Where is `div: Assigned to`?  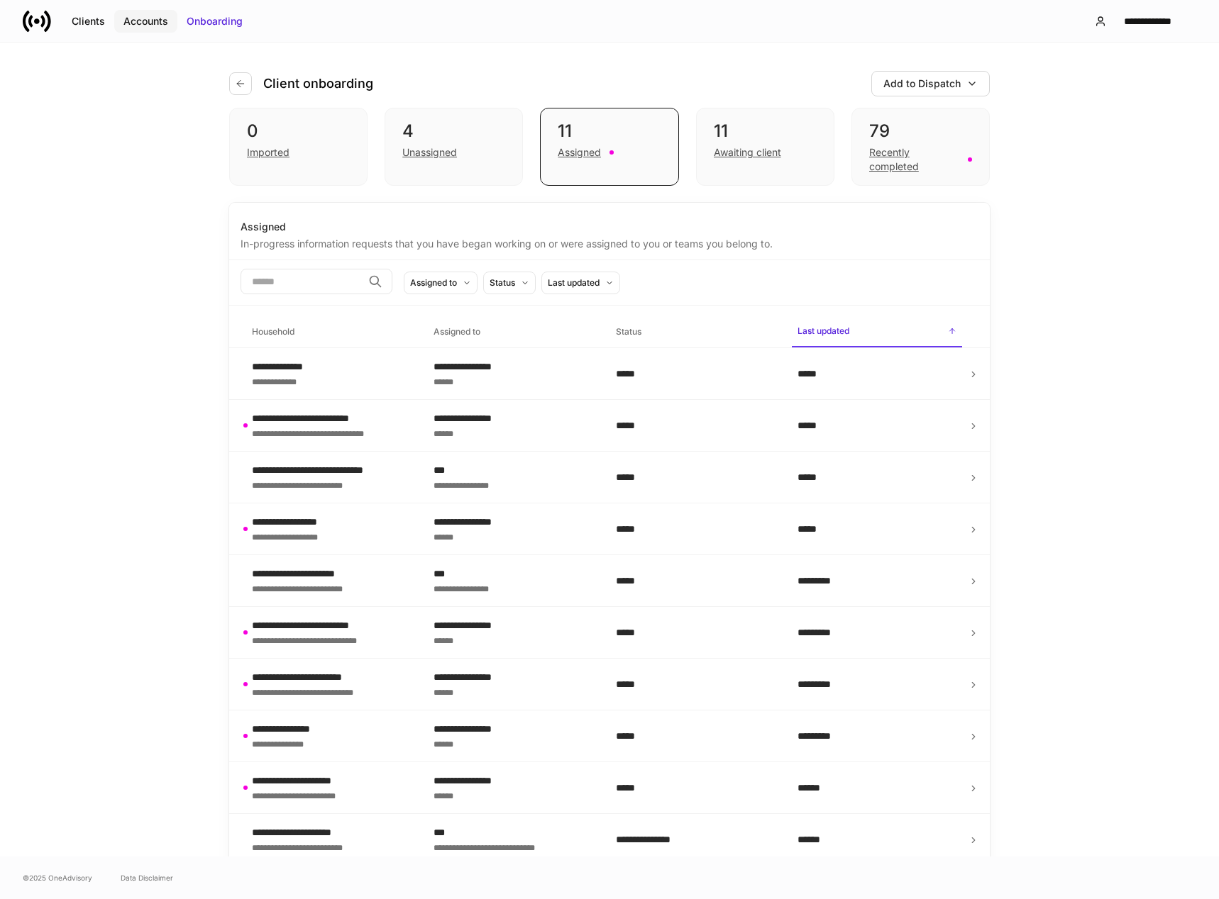 div: Assigned to is located at coordinates (433, 282).